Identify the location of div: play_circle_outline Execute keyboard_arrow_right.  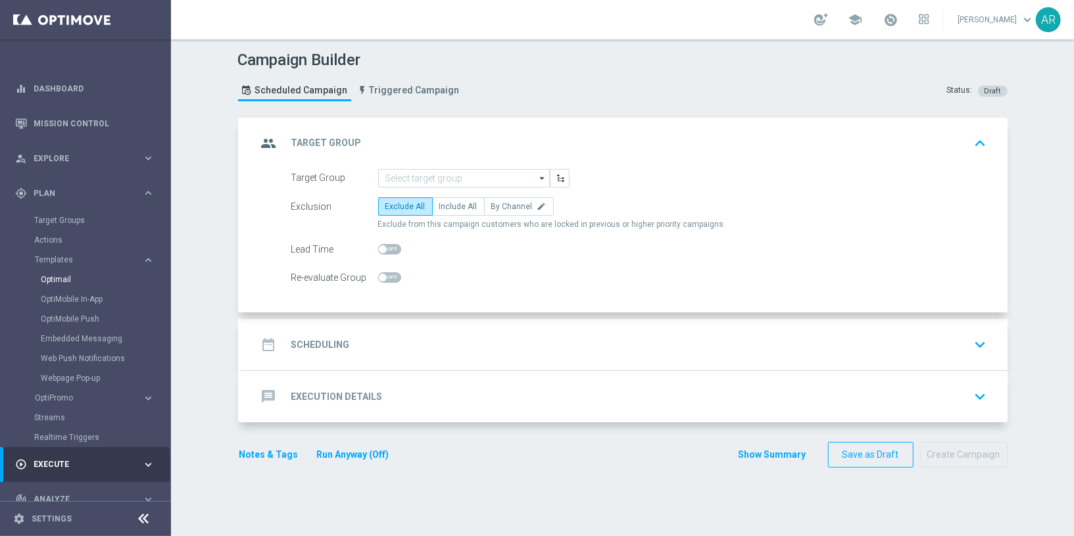
(85, 464).